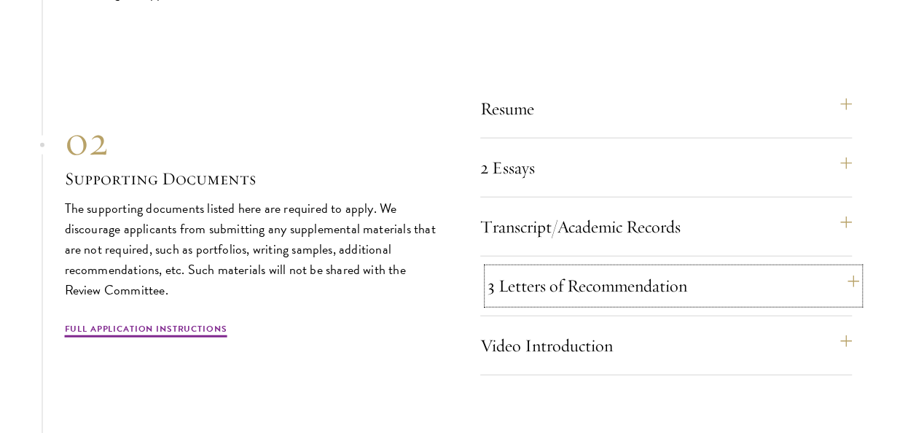 The width and height of the screenshot is (916, 433). Describe the element at coordinates (673, 286) in the screenshot. I see `button: 3 Letters of Recommendation` at that location.